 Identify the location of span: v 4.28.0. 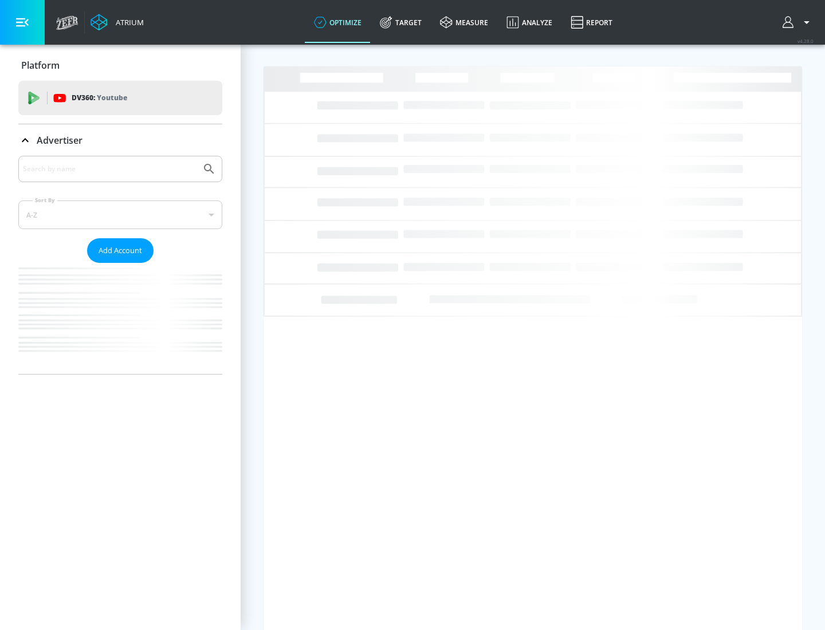
(806, 41).